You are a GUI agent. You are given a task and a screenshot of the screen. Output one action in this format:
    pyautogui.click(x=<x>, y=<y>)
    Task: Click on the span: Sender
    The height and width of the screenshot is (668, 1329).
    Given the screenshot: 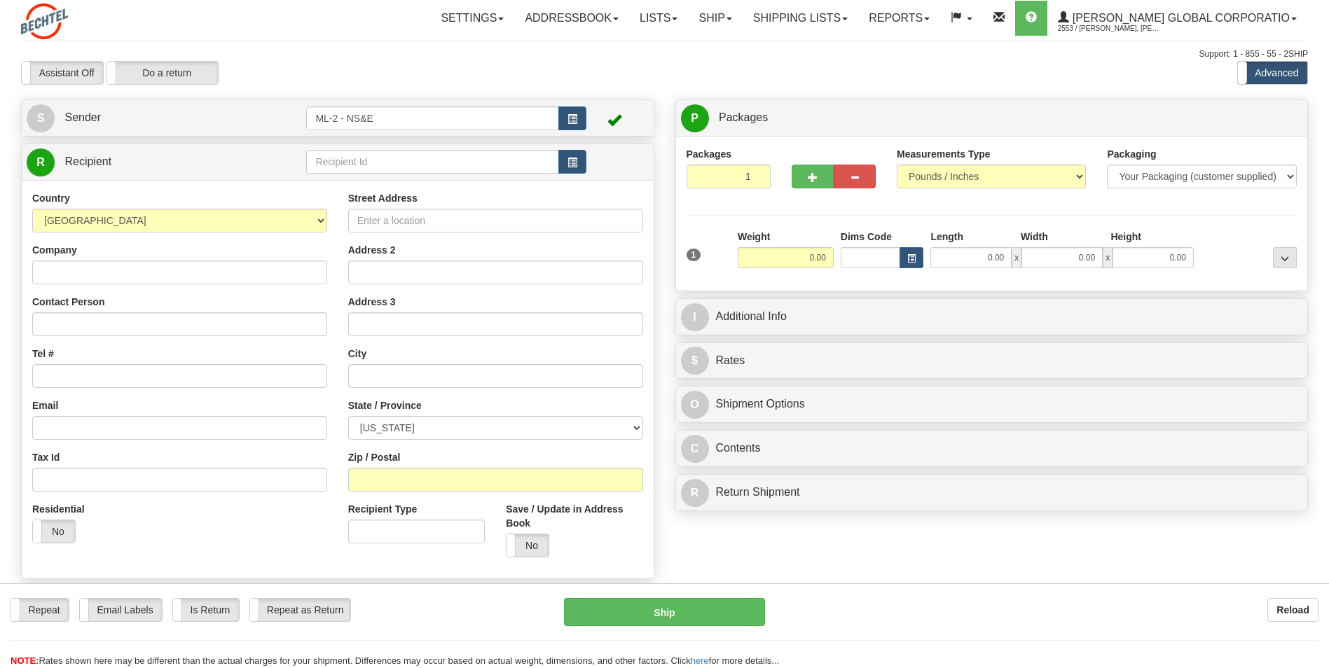 What is the action you would take?
    pyautogui.click(x=83, y=117)
    